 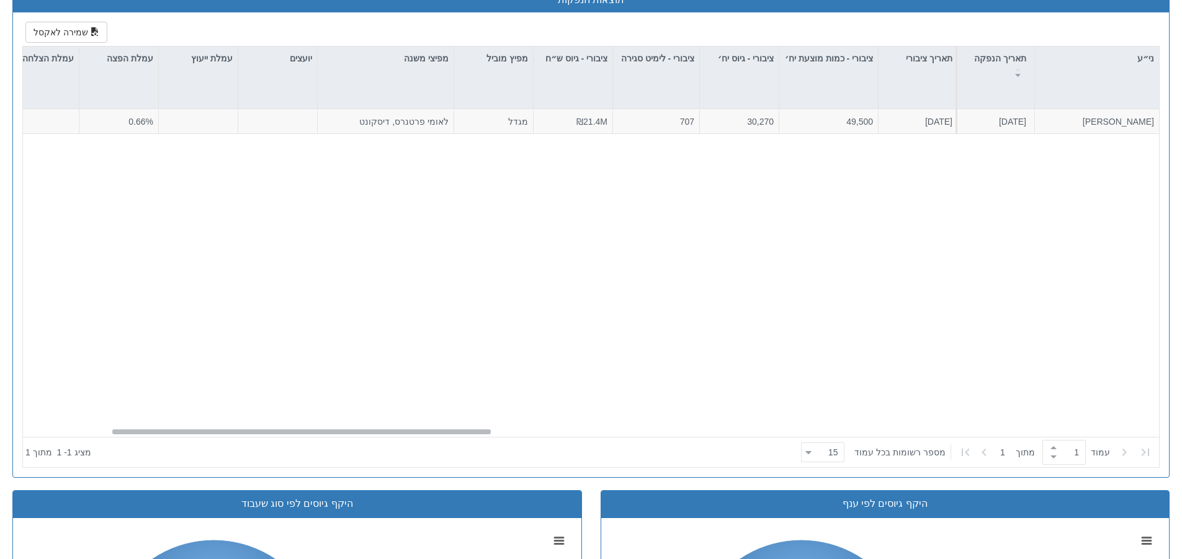 I want to click on button: שמירה לאקסל, so click(x=66, y=32).